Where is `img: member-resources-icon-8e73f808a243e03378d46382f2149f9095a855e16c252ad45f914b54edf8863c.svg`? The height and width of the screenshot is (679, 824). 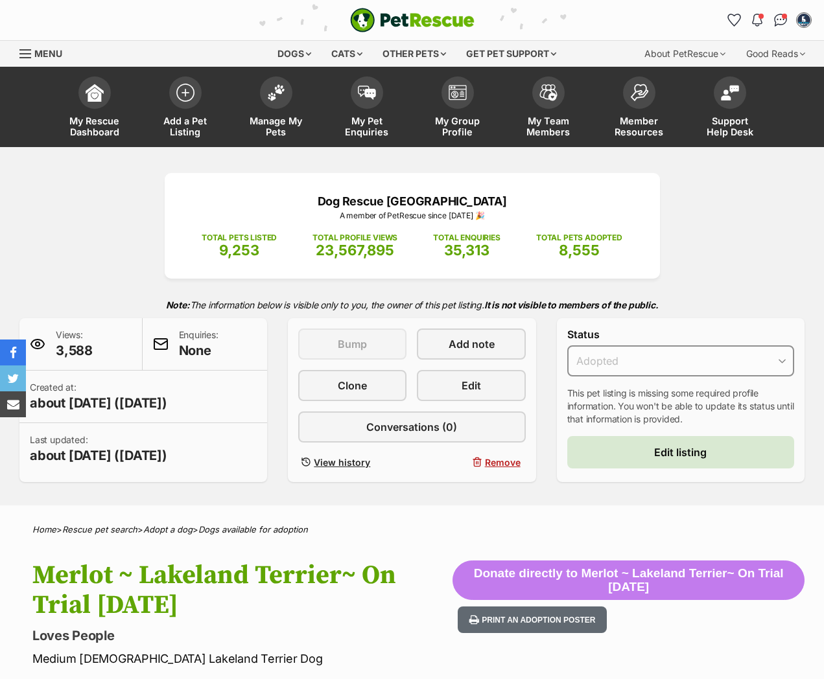 img: member-resources-icon-8e73f808a243e03378d46382f2149f9095a855e16c252ad45f914b54edf8863c.svg is located at coordinates (639, 92).